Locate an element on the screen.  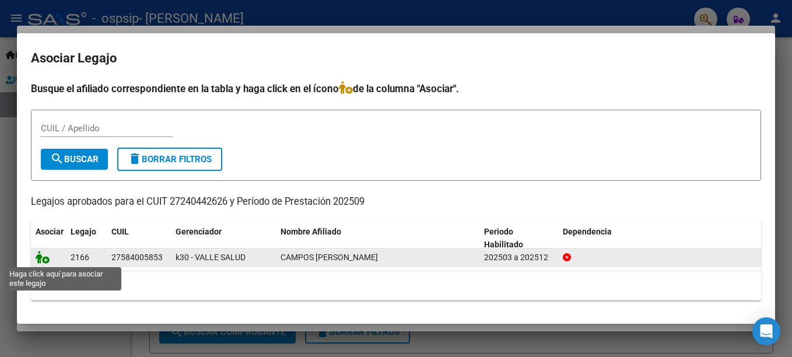
button: Borrar Filtros is located at coordinates (170, 159).